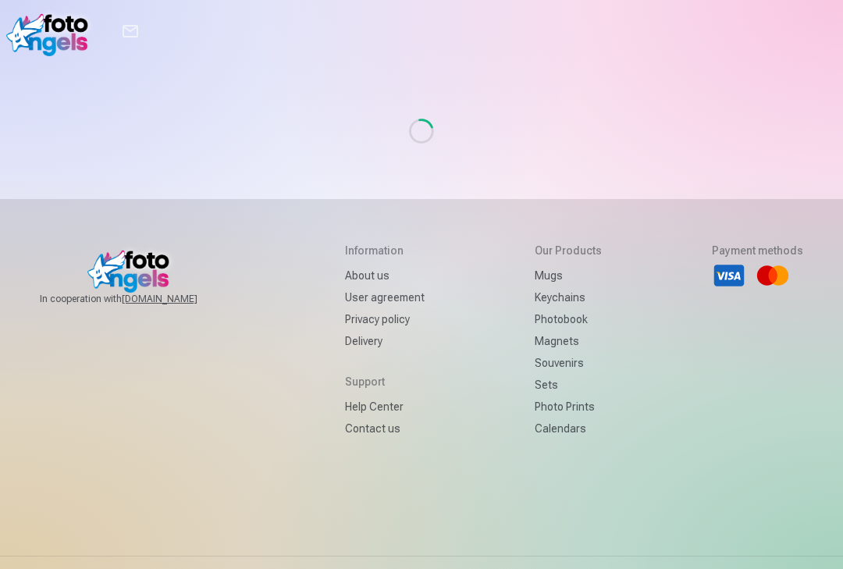  What do you see at coordinates (385, 407) in the screenshot?
I see `a: Help Center` at bounding box center [385, 407].